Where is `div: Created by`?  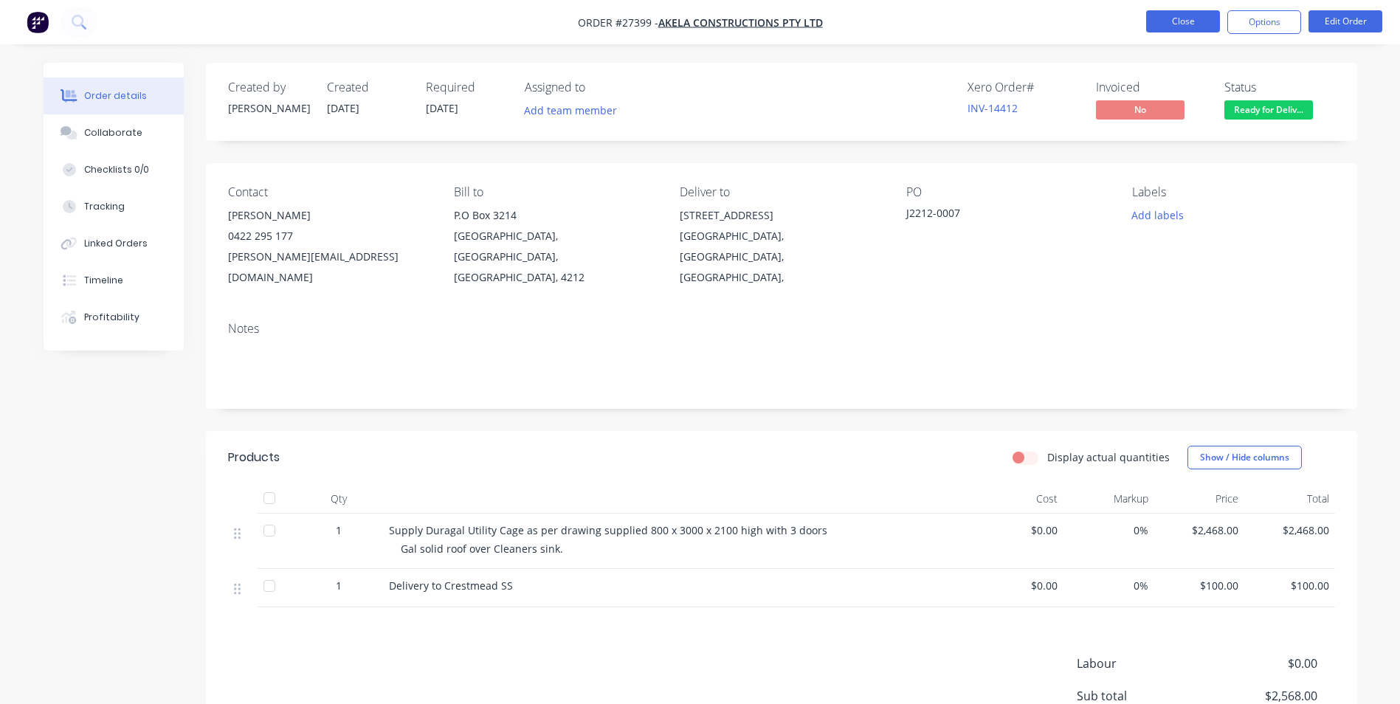
div: Created by is located at coordinates (269, 87).